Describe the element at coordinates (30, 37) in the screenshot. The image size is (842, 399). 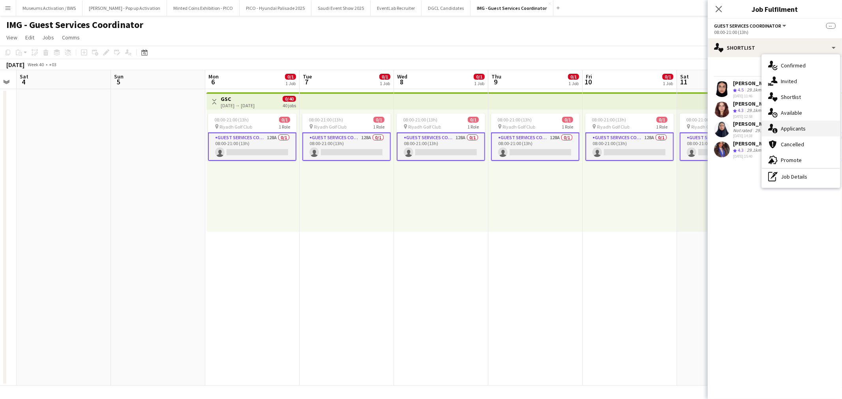
I see `a: Edit` at that location.